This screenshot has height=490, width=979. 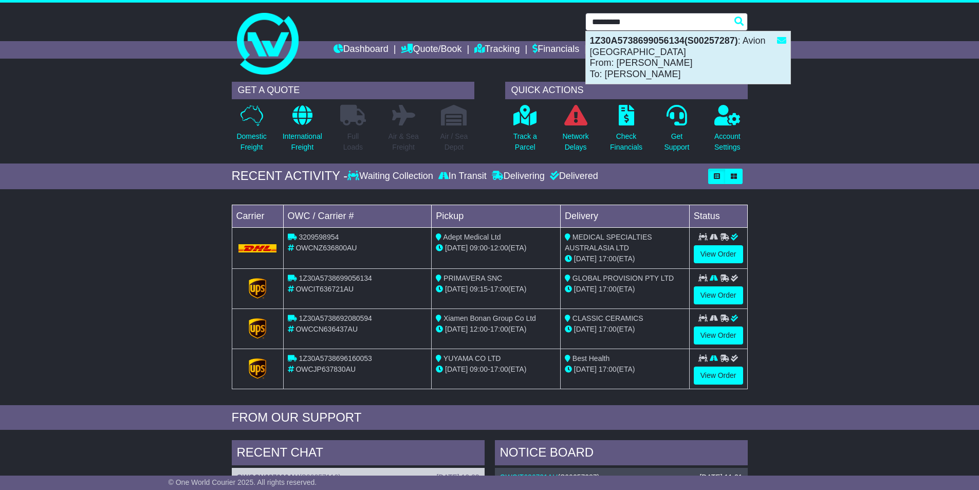 I want to click on span: MEDICAL SPECIALTIES AUSTRALASIA LTD, so click(x=609, y=242).